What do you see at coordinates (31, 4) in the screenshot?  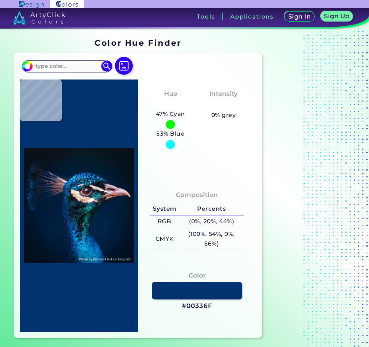 I see `img: ArtyClick Design logo` at bounding box center [31, 4].